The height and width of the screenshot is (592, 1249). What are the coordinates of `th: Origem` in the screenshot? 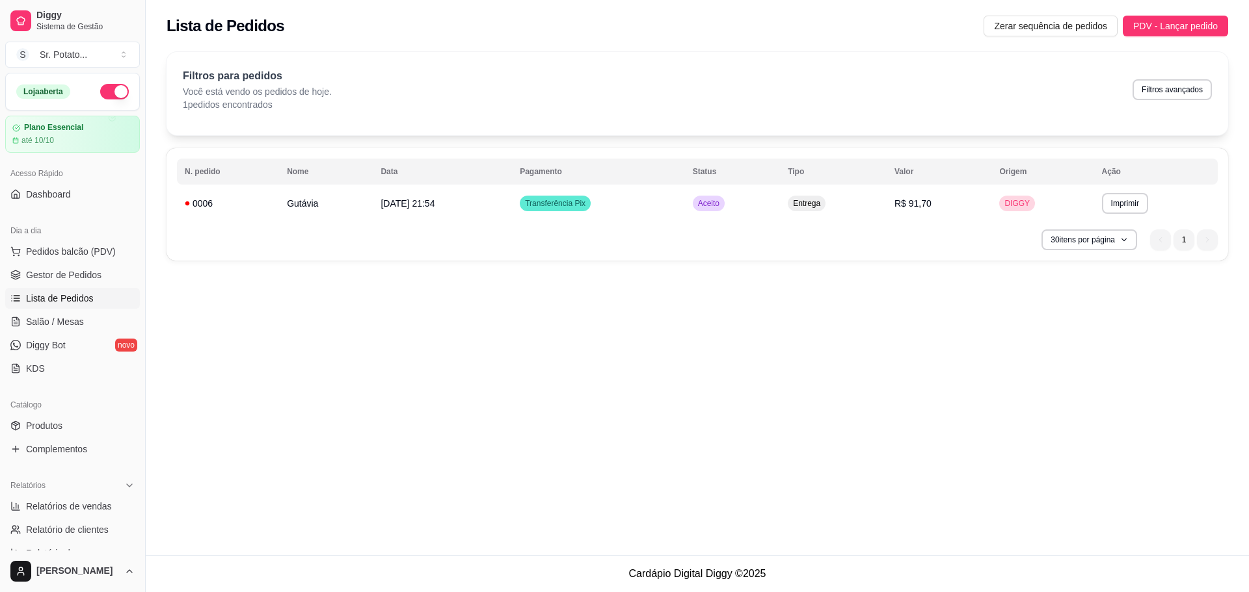 It's located at (1042, 172).